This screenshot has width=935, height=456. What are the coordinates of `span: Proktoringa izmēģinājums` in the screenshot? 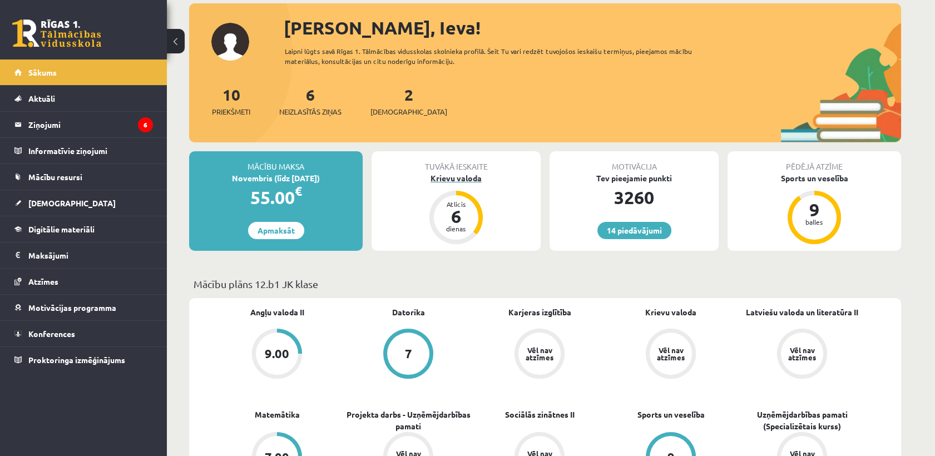 It's located at (77, 360).